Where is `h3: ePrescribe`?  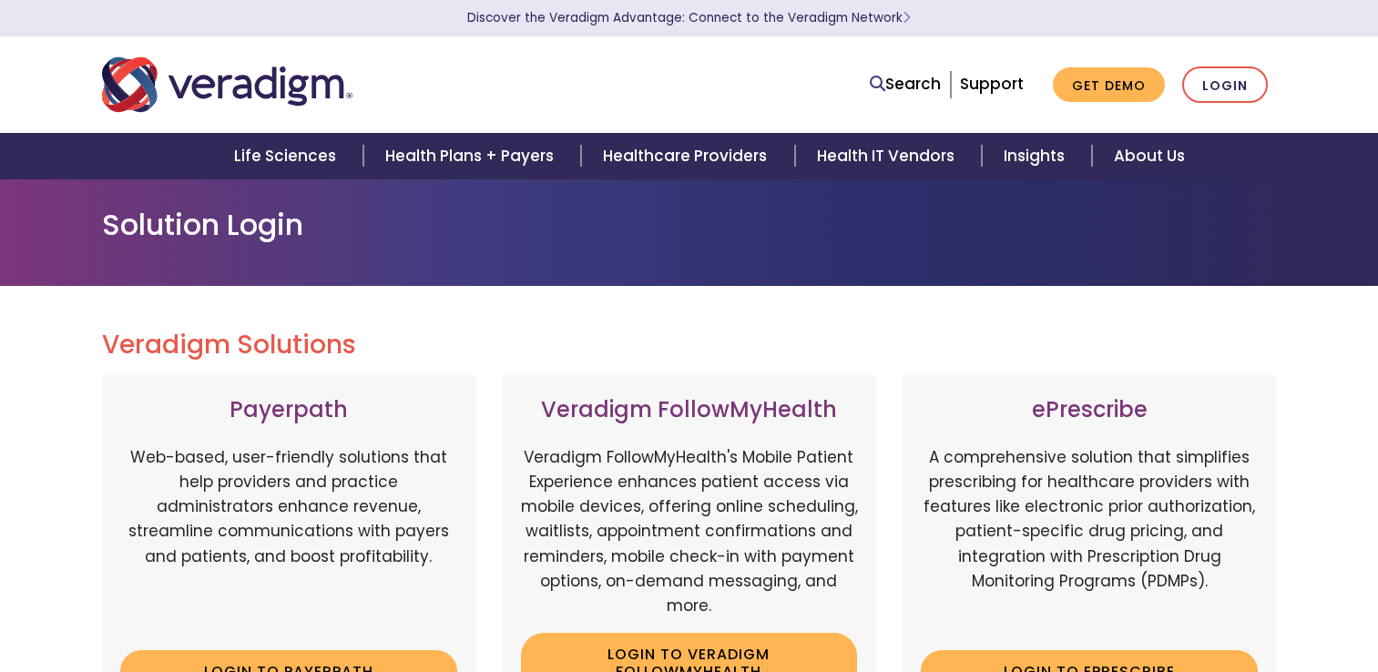 h3: ePrescribe is located at coordinates (1089, 410).